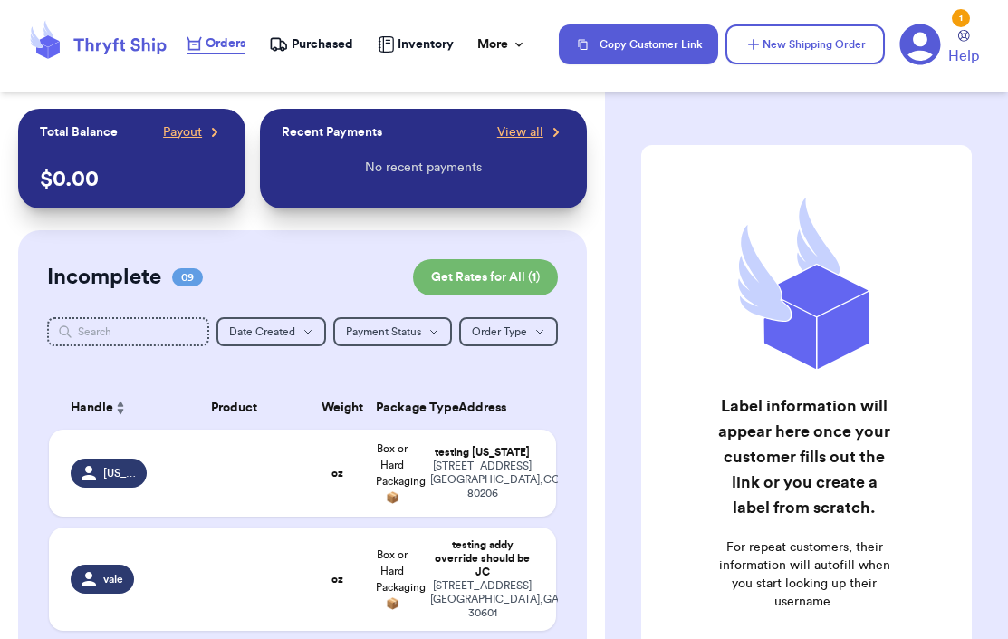 This screenshot has width=1008, height=639. I want to click on h2: Label information will appear here once your customer fills out the link or you create a label fr..., so click(805, 456).